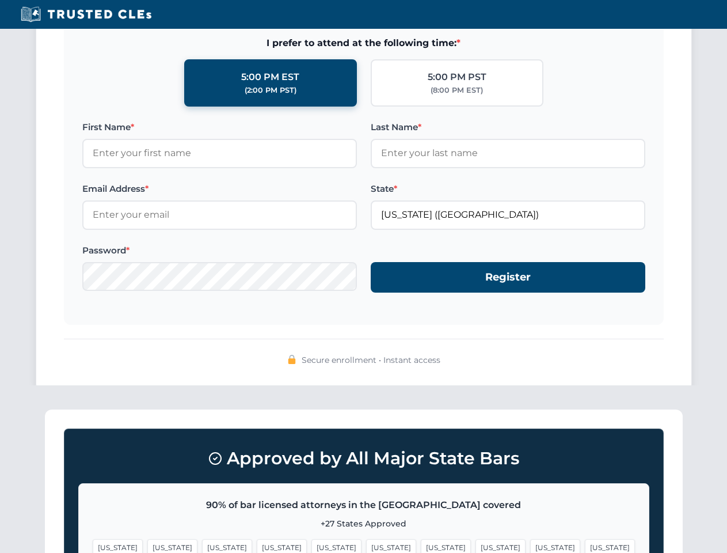 The height and width of the screenshot is (553, 727). I want to click on label: Password, so click(219, 251).